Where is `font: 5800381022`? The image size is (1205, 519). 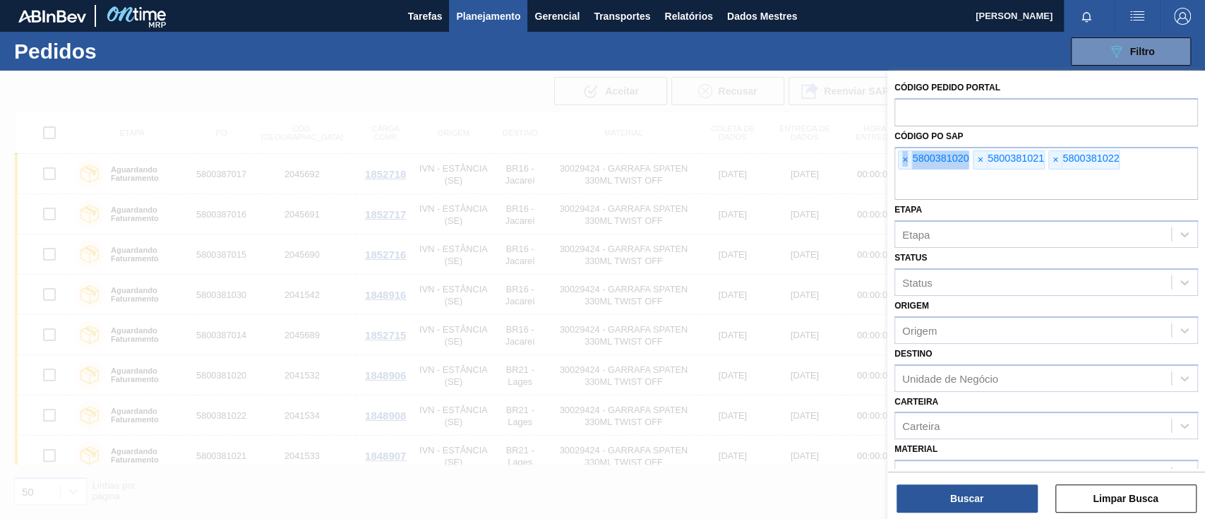 font: 5800381022 is located at coordinates (1091, 158).